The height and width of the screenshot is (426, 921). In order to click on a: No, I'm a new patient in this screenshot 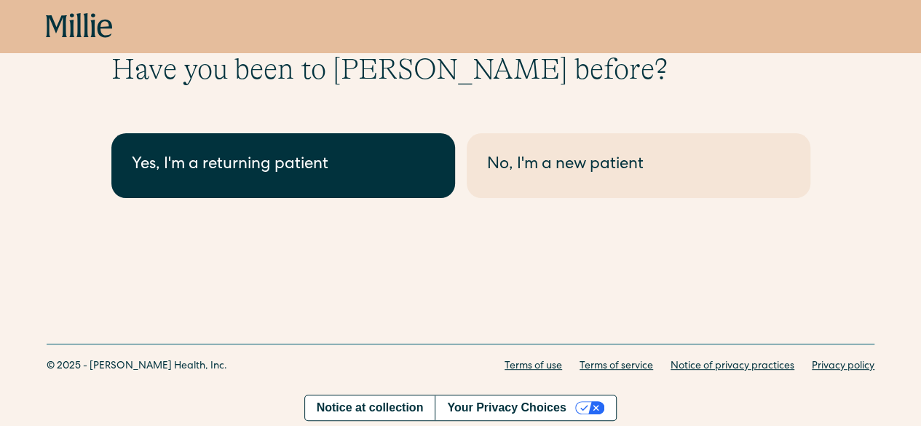, I will do `click(638, 165)`.